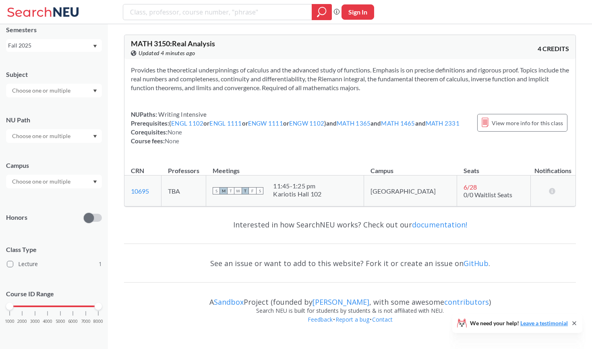 The width and height of the screenshot is (592, 349). Describe the element at coordinates (322, 12) in the screenshot. I see `div: magnifying glass` at that location.